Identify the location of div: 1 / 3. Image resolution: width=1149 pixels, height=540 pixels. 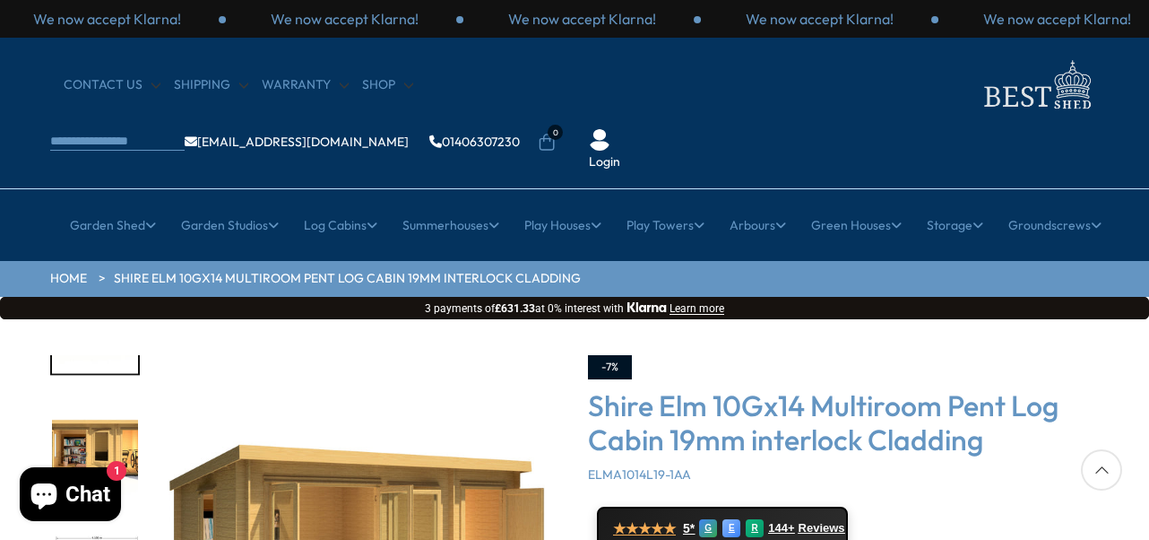
(344, 19).